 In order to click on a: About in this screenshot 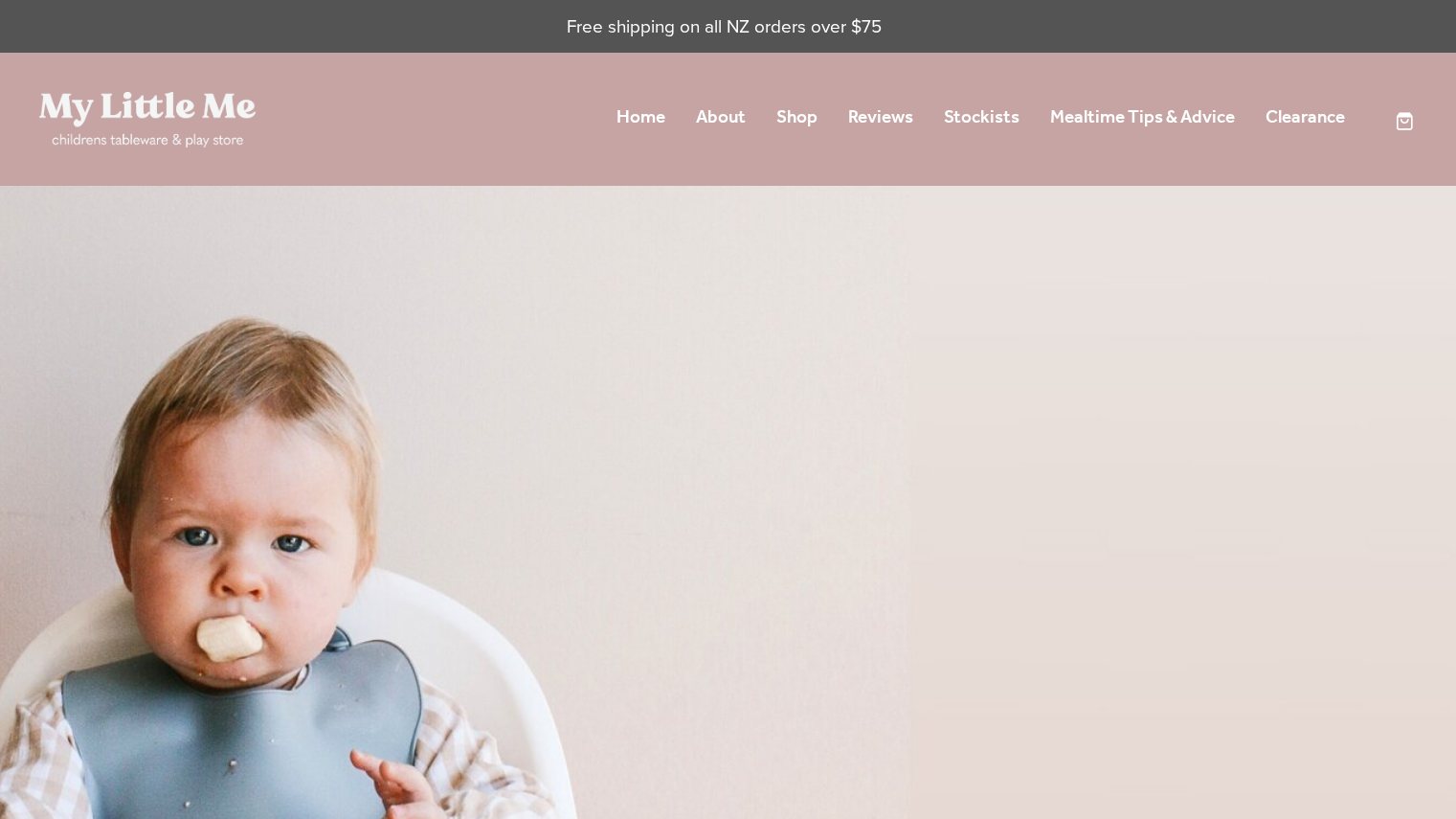, I will do `click(721, 118)`.